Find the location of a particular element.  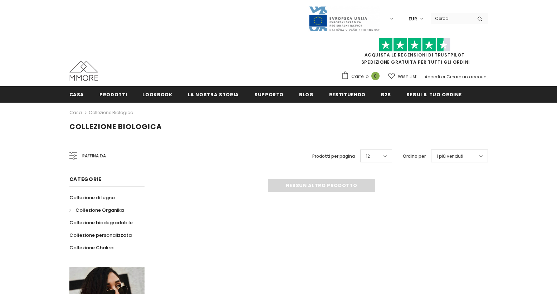

a: Collezione personalizzata is located at coordinates (100, 235).